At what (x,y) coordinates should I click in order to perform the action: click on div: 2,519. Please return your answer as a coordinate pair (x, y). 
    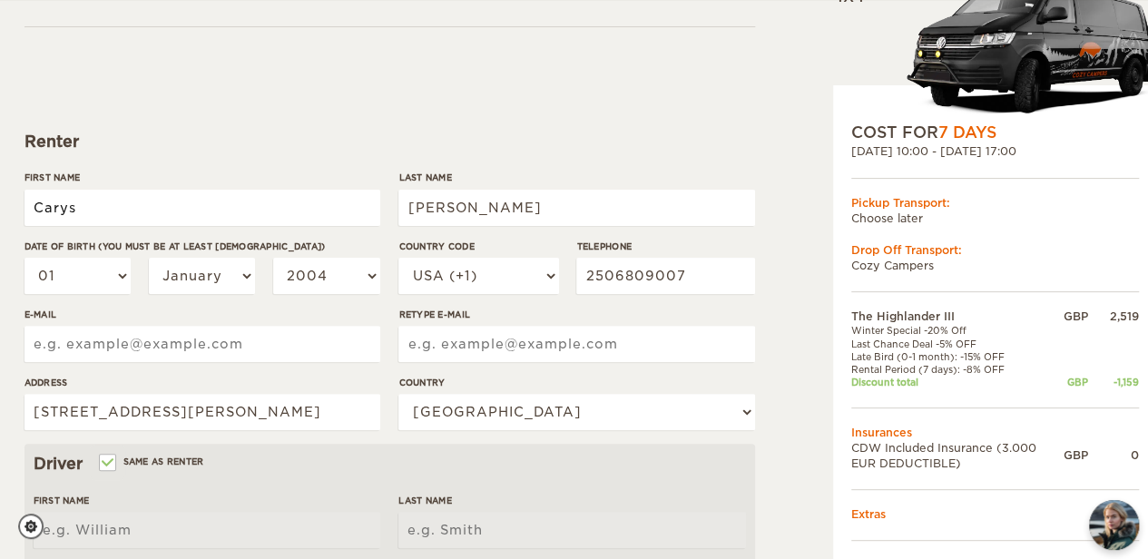
    Looking at the image, I should click on (1113, 316).